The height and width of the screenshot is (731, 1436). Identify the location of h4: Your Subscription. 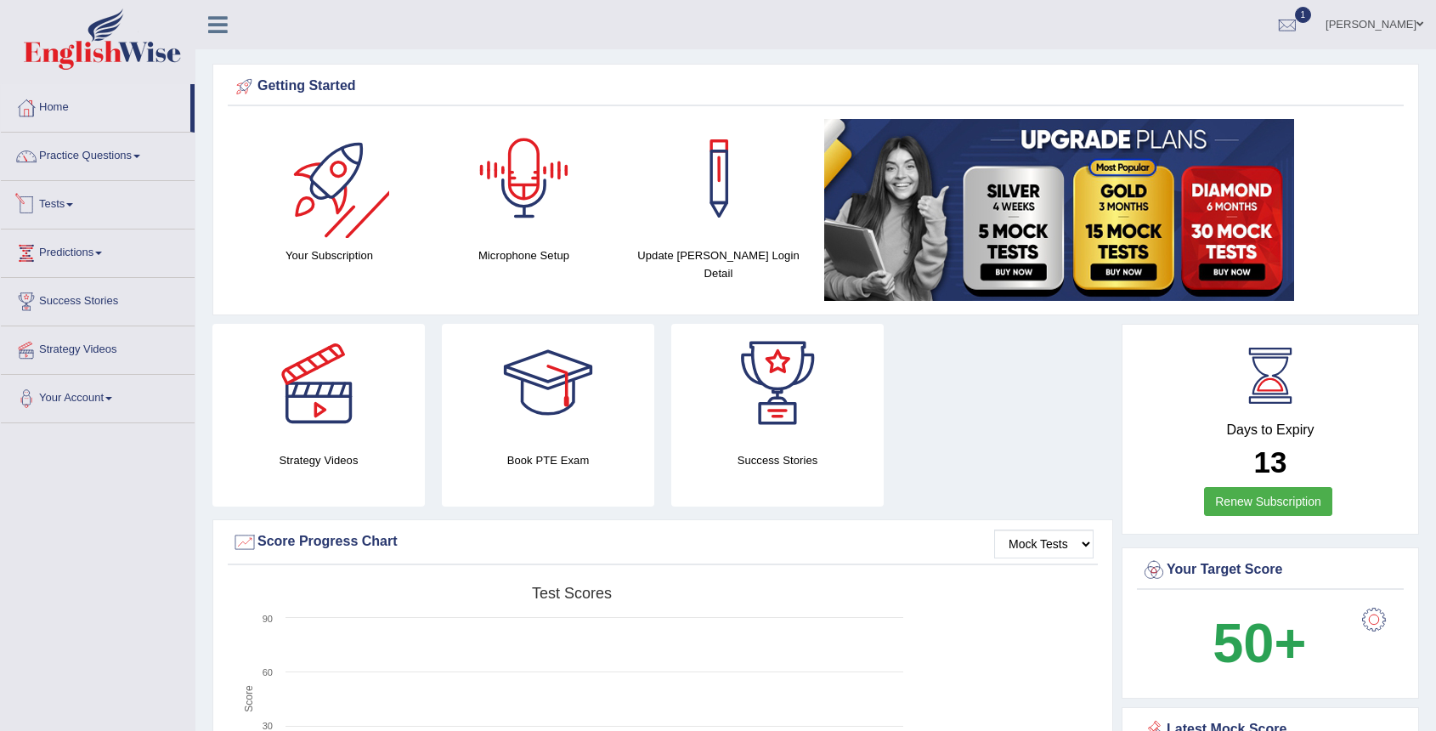
(329, 255).